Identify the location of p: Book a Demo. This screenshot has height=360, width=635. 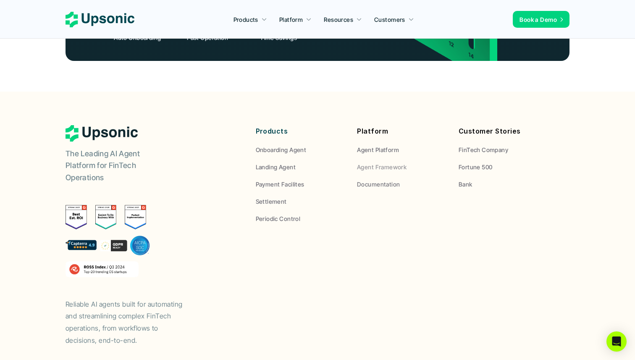
(538, 19).